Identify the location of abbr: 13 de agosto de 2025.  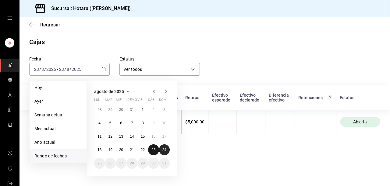
(121, 137).